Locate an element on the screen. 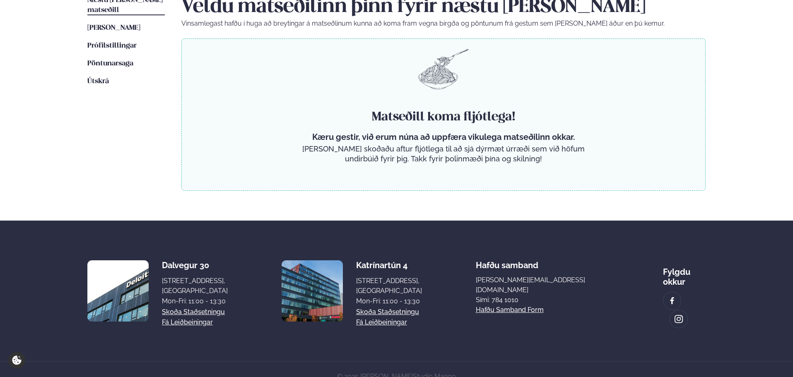 Image resolution: width=793 pixels, height=377 pixels. div: Katrínartún 4 is located at coordinates (389, 266).